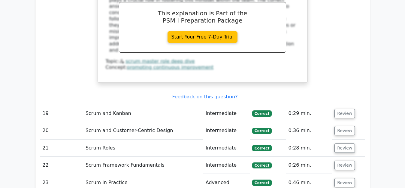  I want to click on td: 0:36 min., so click(309, 130).